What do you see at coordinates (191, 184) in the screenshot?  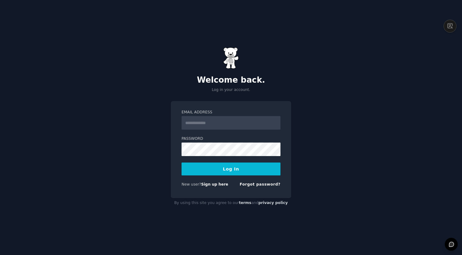 I see `span: New user?` at bounding box center [191, 184].